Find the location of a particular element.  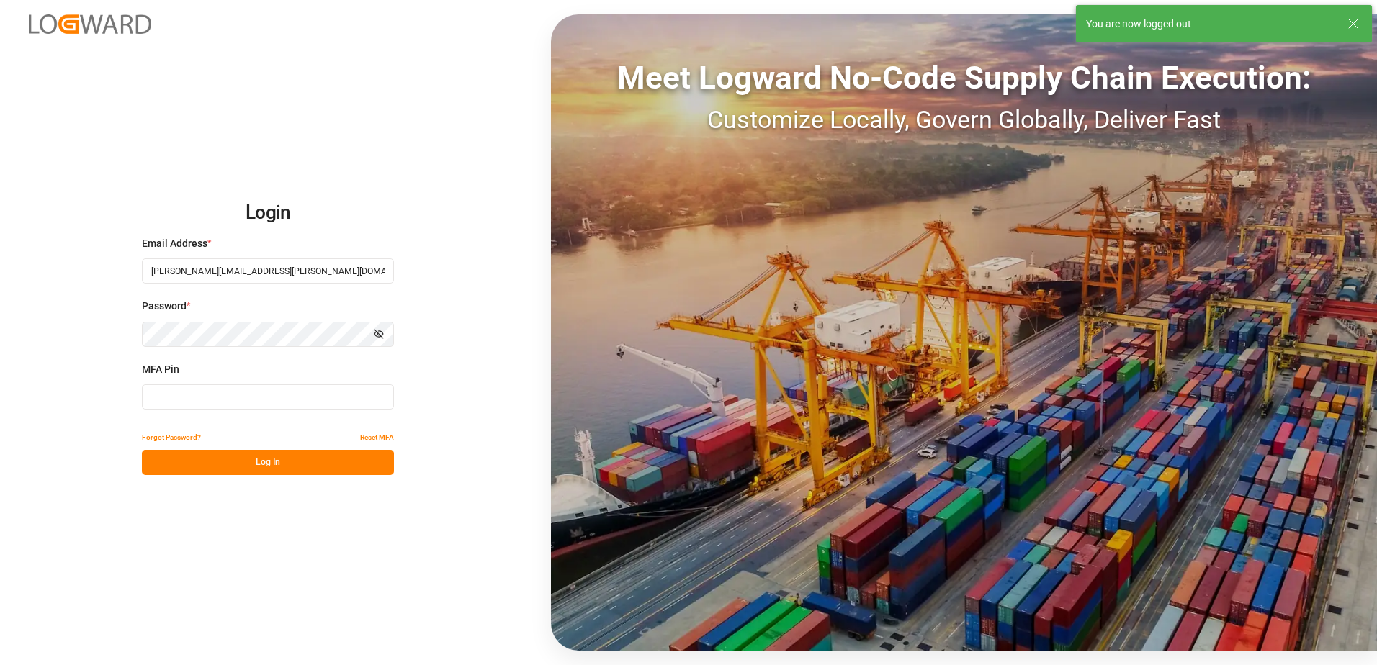

button: Log In is located at coordinates (268, 462).